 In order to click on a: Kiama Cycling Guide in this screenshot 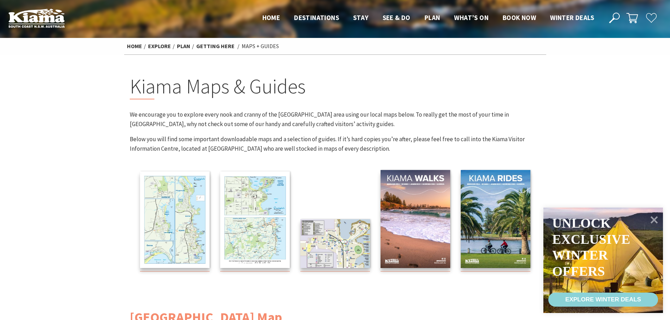, I will do `click(496, 221)`.